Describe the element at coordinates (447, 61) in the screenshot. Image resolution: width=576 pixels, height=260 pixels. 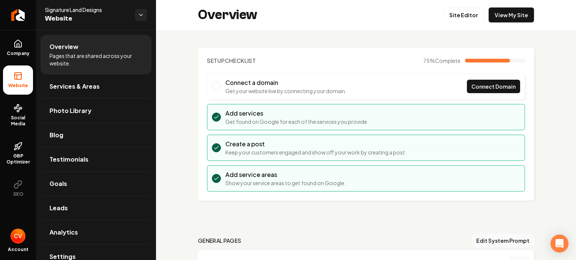
I see `span: Complete` at that location.